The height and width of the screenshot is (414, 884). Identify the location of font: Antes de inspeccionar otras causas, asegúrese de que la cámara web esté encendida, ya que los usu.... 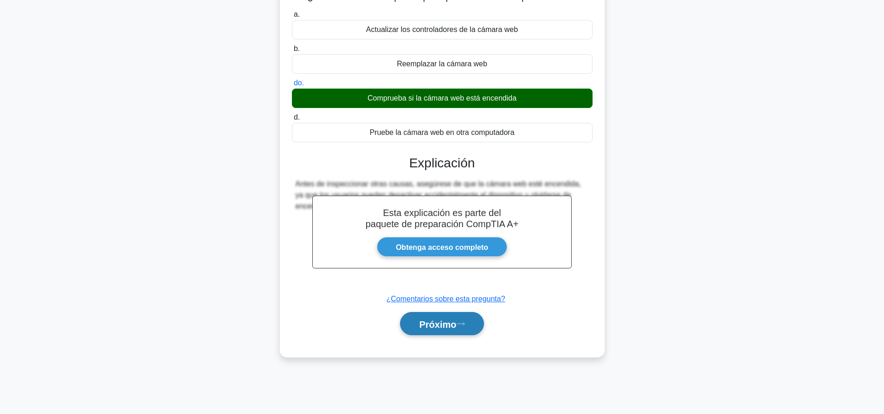
(438, 195).